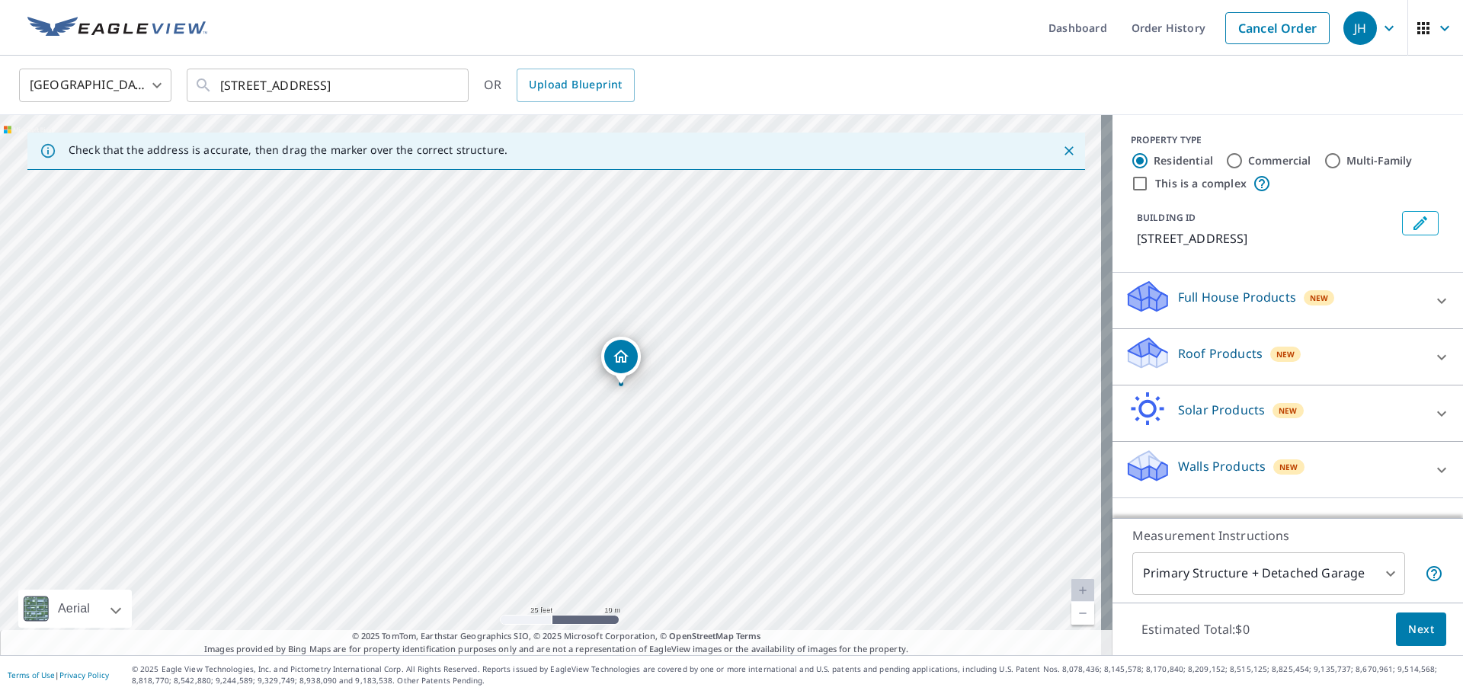 The width and height of the screenshot is (1463, 694). Describe the element at coordinates (793, 675) in the screenshot. I see `p: © 2025 Eagle View Technologies, Inc. and Pictometry International Corp. All Rights Reserved. Repo...` at that location.